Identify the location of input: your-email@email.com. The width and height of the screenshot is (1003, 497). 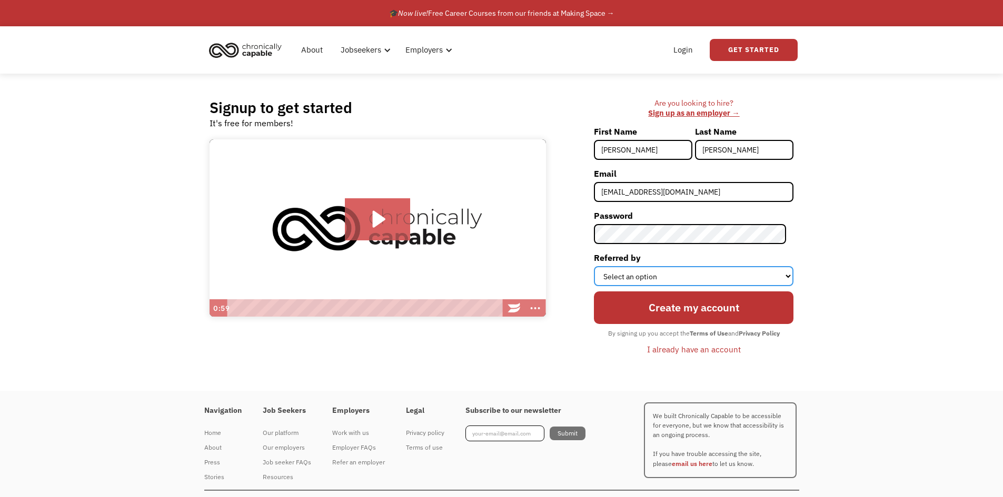
(505, 434).